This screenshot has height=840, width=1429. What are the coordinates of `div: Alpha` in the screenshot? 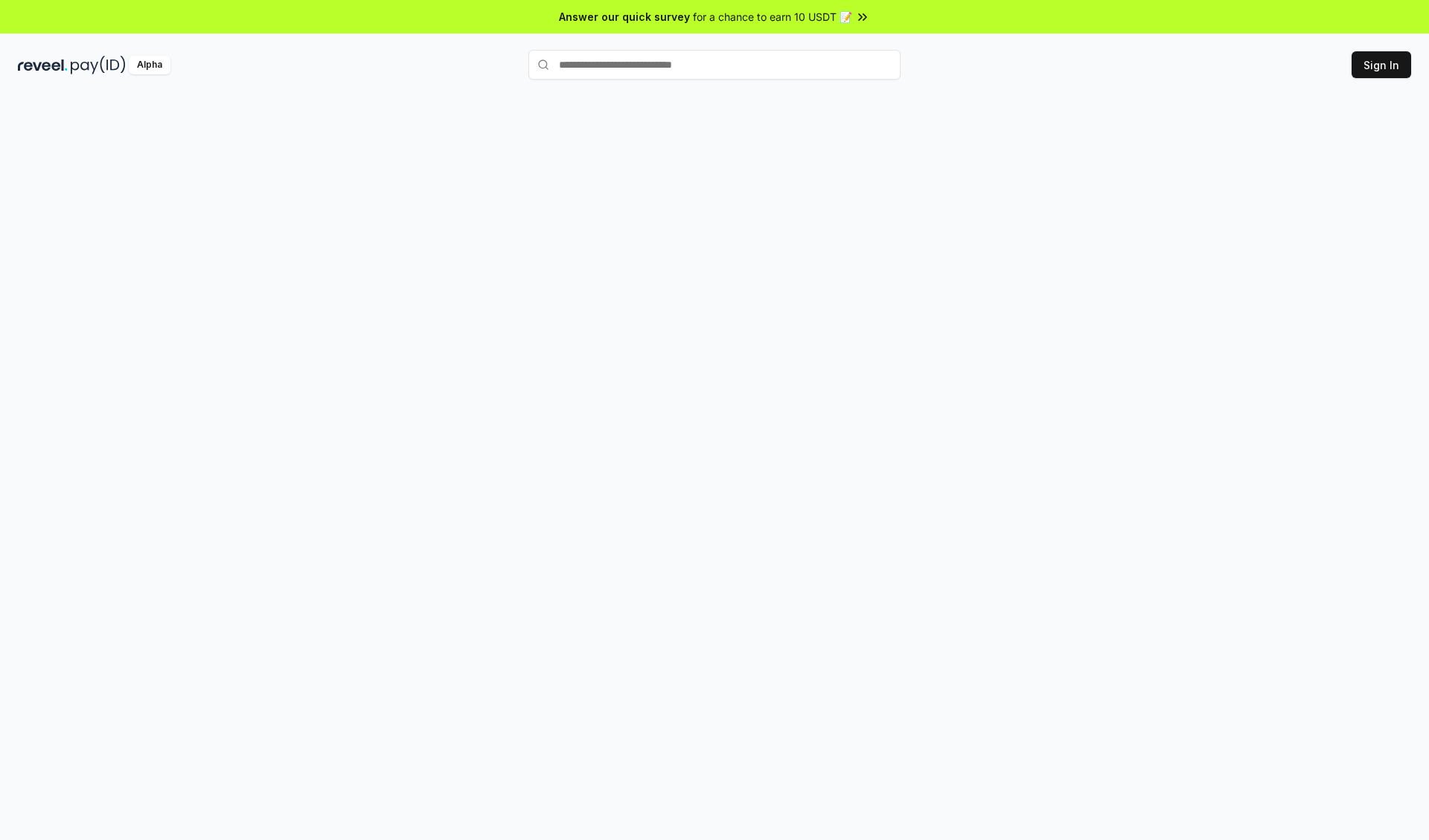 It's located at (150, 65).